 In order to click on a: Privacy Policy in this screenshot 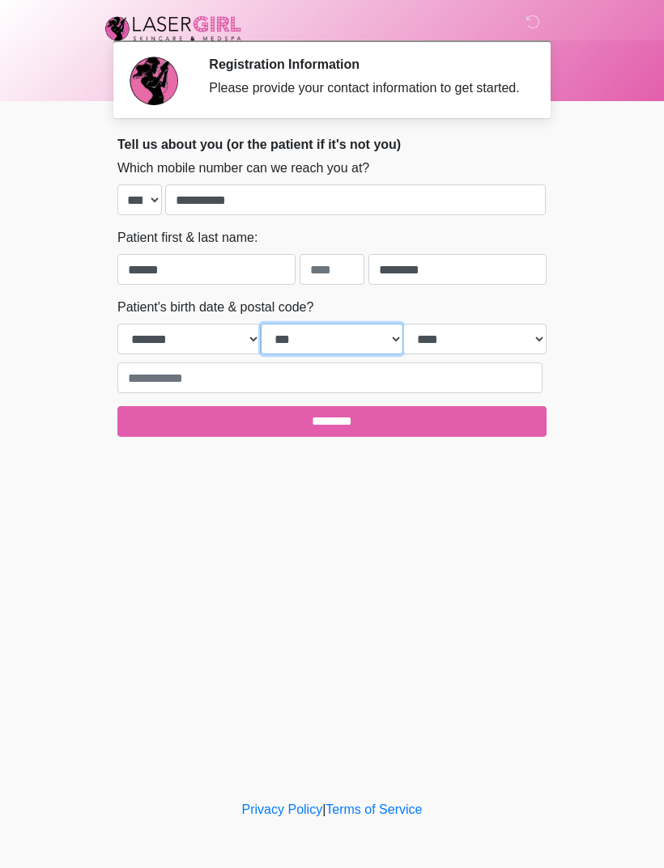, I will do `click(282, 809)`.